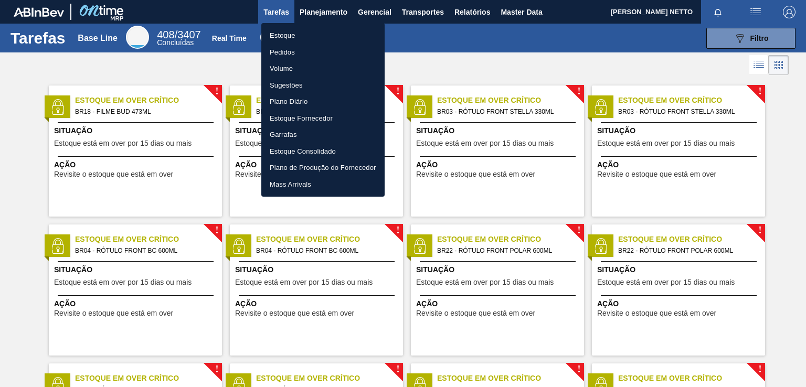 This screenshot has width=806, height=387. Describe the element at coordinates (323, 168) in the screenshot. I see `li: Plano de Produção do Fornecedor` at that location.